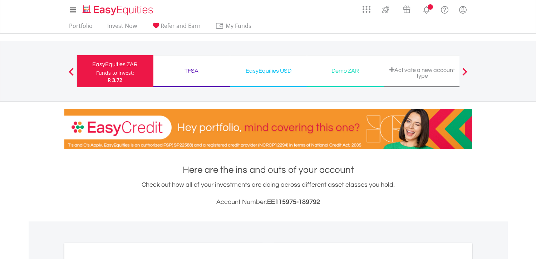 The width and height of the screenshot is (536, 259). What do you see at coordinates (268, 193) in the screenshot?
I see `div: Check out how all of your investments are doing across different asset classes you hold.` at bounding box center [268, 193].